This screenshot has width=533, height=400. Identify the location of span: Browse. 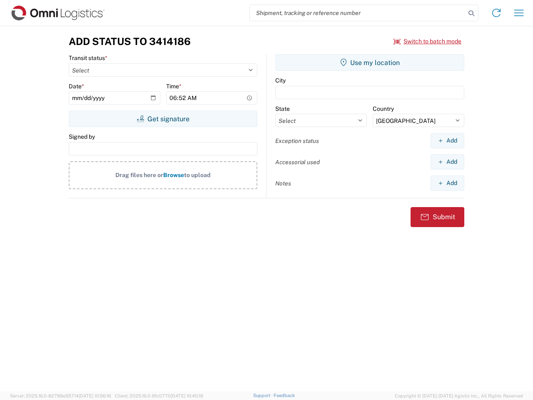
(174, 175).